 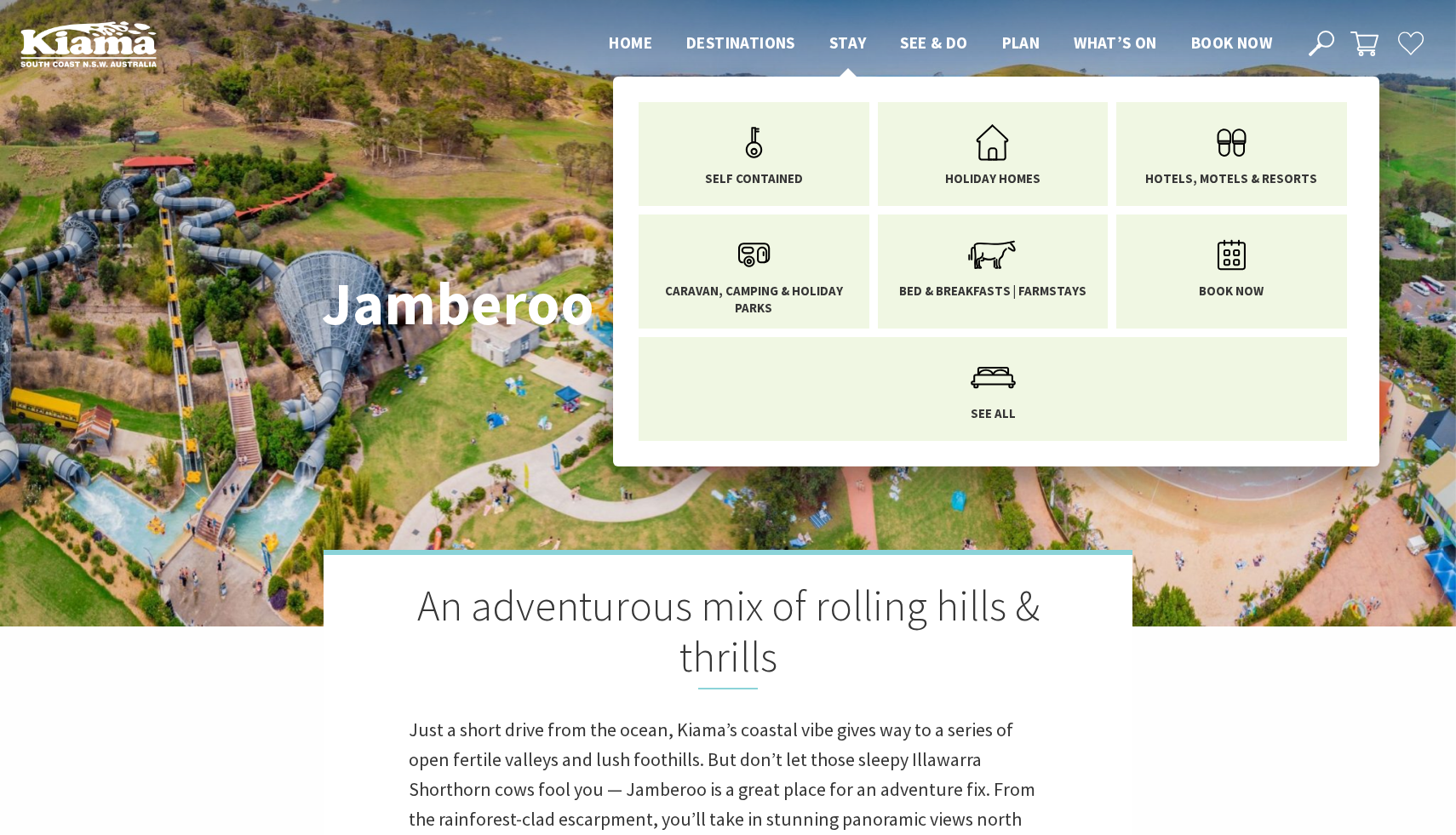 What do you see at coordinates (88, 44) in the screenshot?
I see `img: Kiama Logo` at bounding box center [88, 44].